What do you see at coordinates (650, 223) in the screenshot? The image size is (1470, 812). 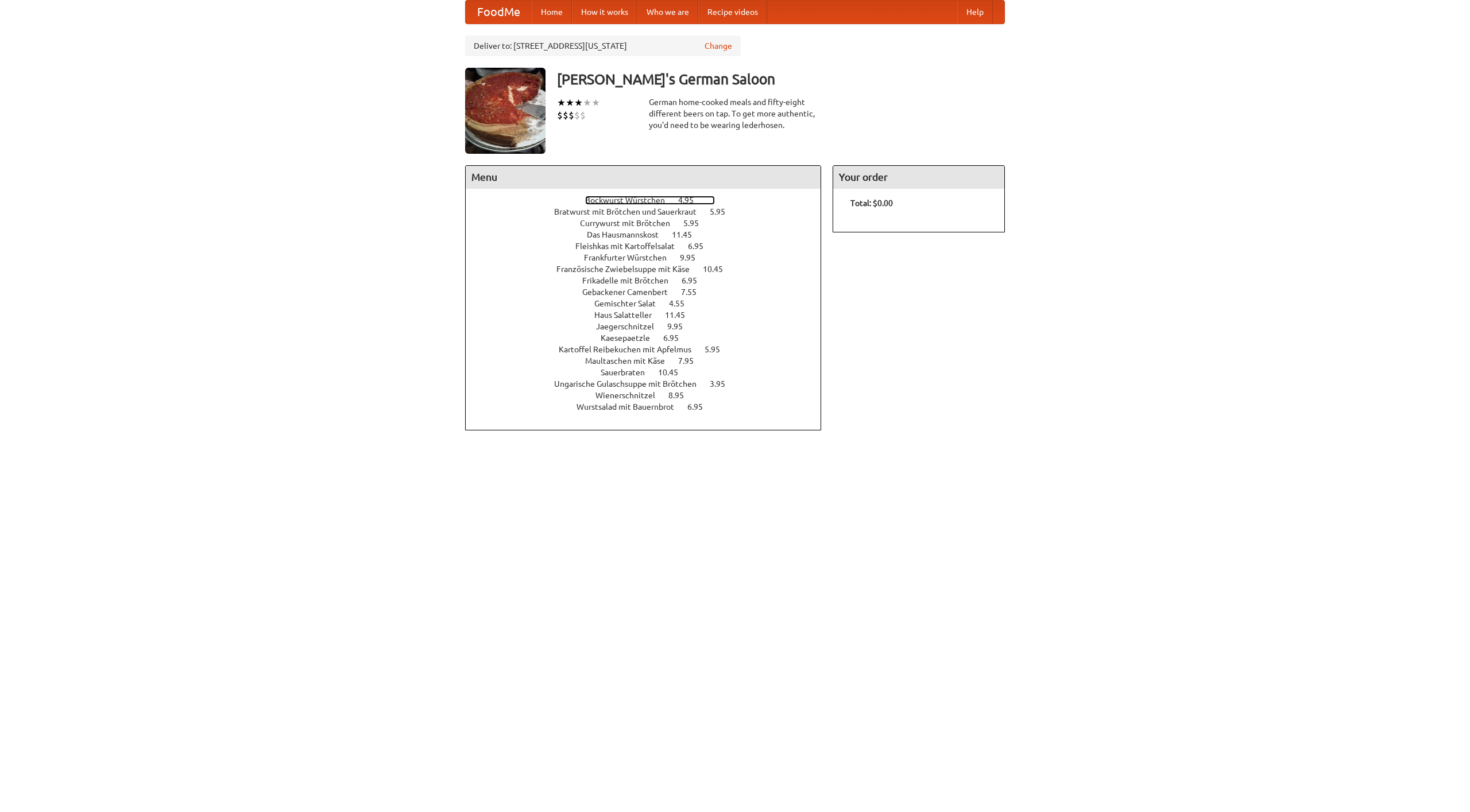 I see `a: Currywurst mit Brötchen 5.95` at bounding box center [650, 223].